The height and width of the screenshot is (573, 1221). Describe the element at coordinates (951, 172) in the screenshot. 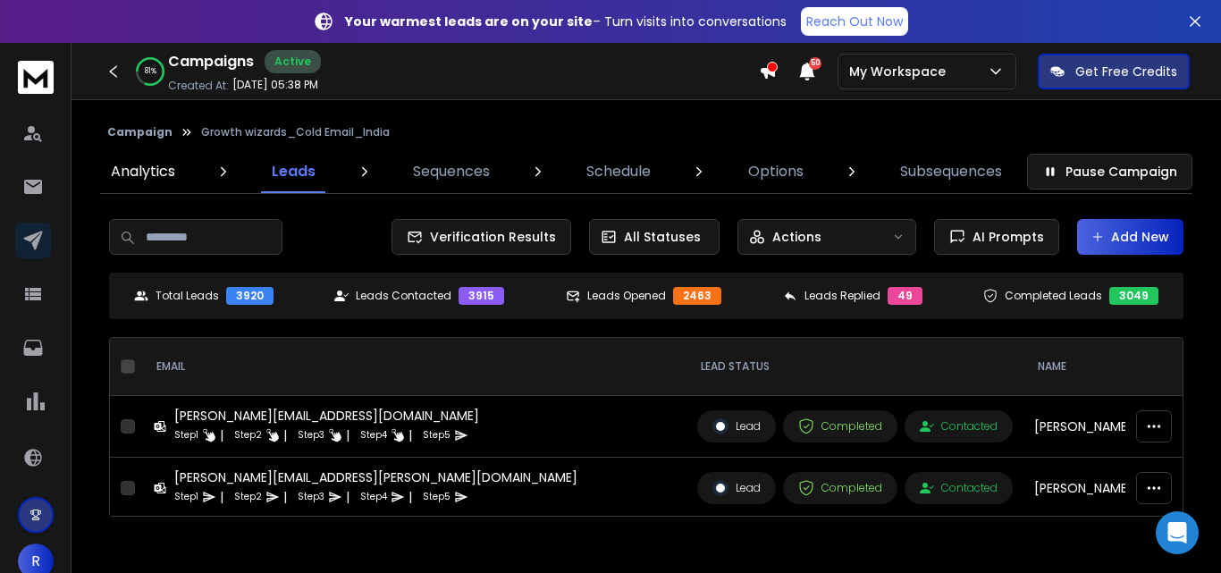

I see `a: Subsequences` at that location.